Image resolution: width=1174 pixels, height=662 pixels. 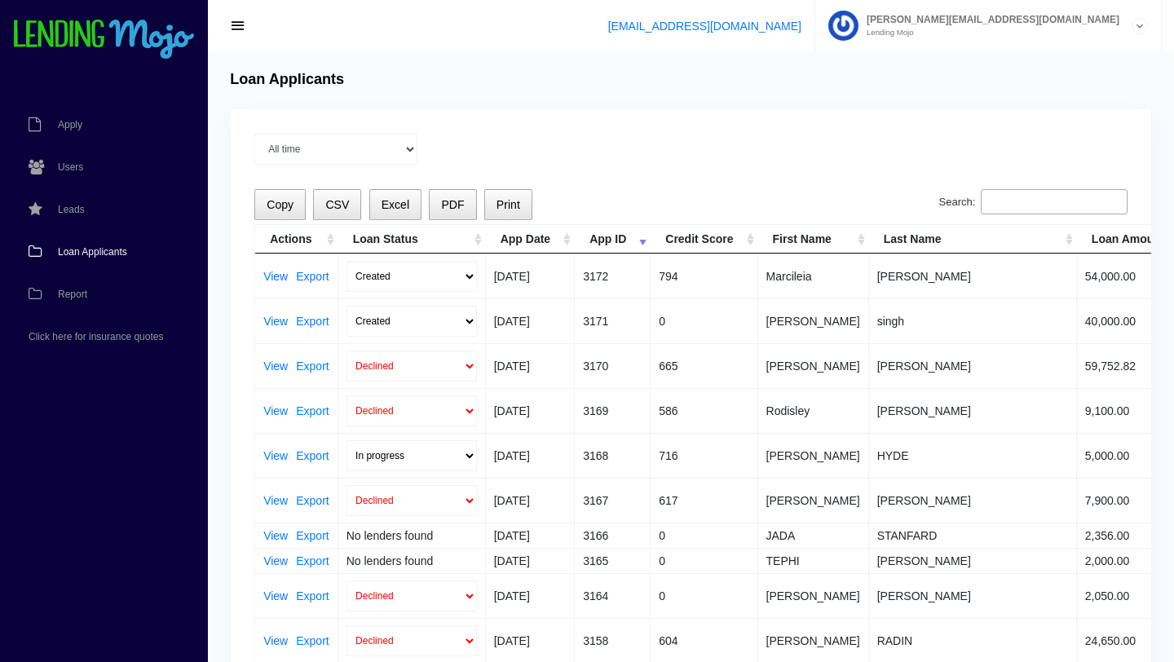 I want to click on td: 3169, so click(x=612, y=410).